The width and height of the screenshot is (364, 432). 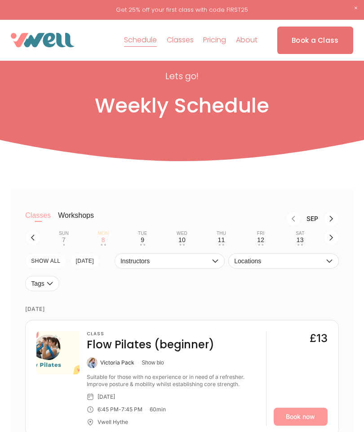 I want to click on h4: Flow Pilates (beginner), so click(x=151, y=345).